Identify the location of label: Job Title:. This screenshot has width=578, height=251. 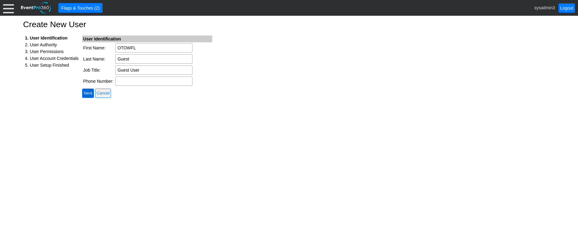
(92, 70).